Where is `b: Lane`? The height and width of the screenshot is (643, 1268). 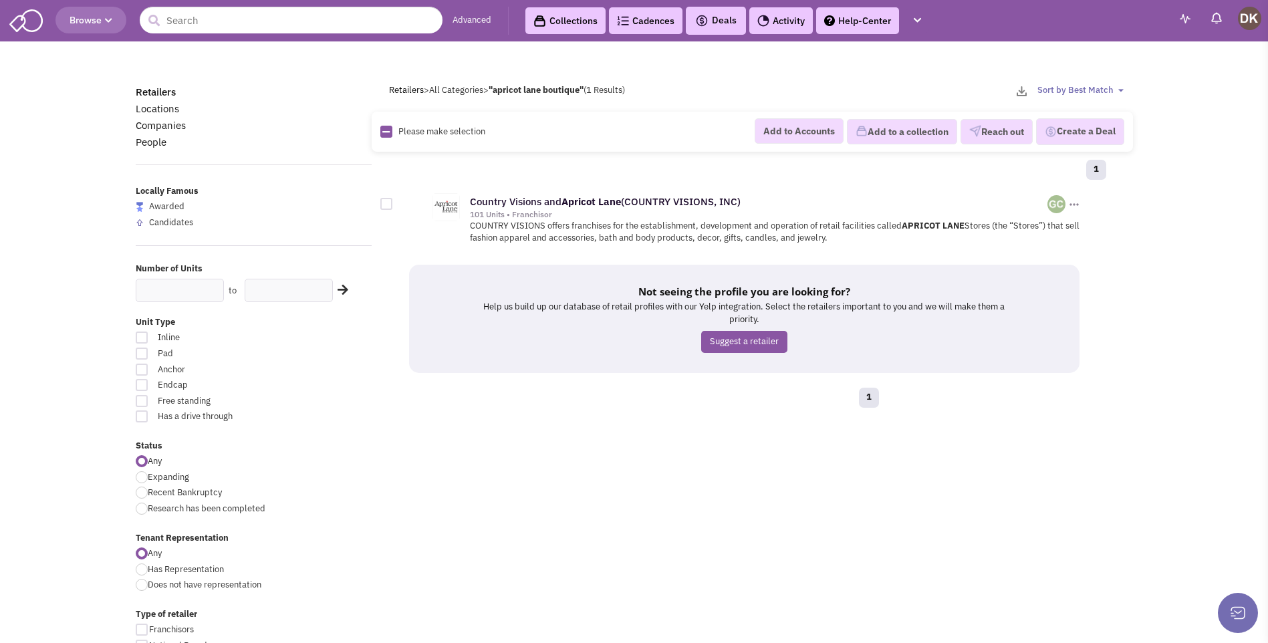 b: Lane is located at coordinates (610, 201).